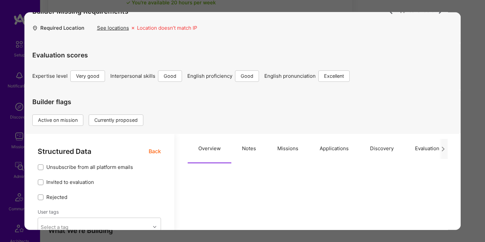 This screenshot has width=485, height=242. Describe the element at coordinates (167, 29) in the screenshot. I see `div: Location doesn’t match IP` at that location.